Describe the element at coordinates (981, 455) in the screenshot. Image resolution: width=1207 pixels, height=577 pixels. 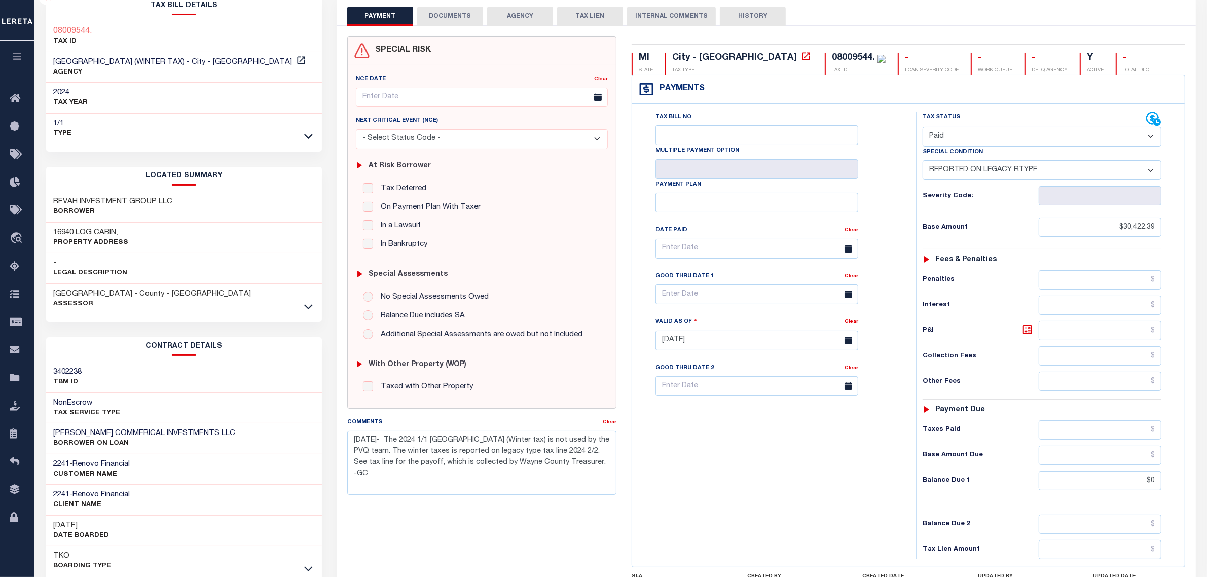
I see `h6: Base Amount Due` at that location.